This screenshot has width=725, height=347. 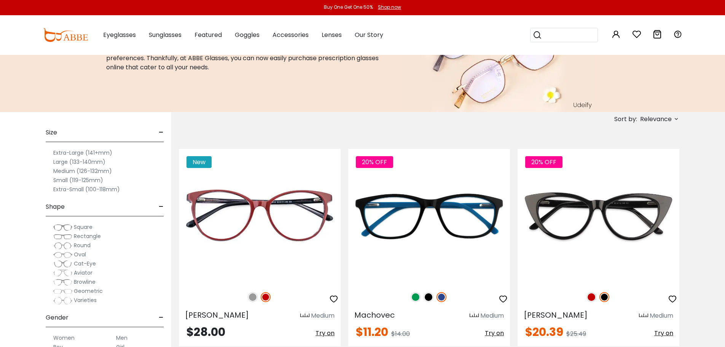 I want to click on span: Cat-Eye, so click(x=85, y=263).